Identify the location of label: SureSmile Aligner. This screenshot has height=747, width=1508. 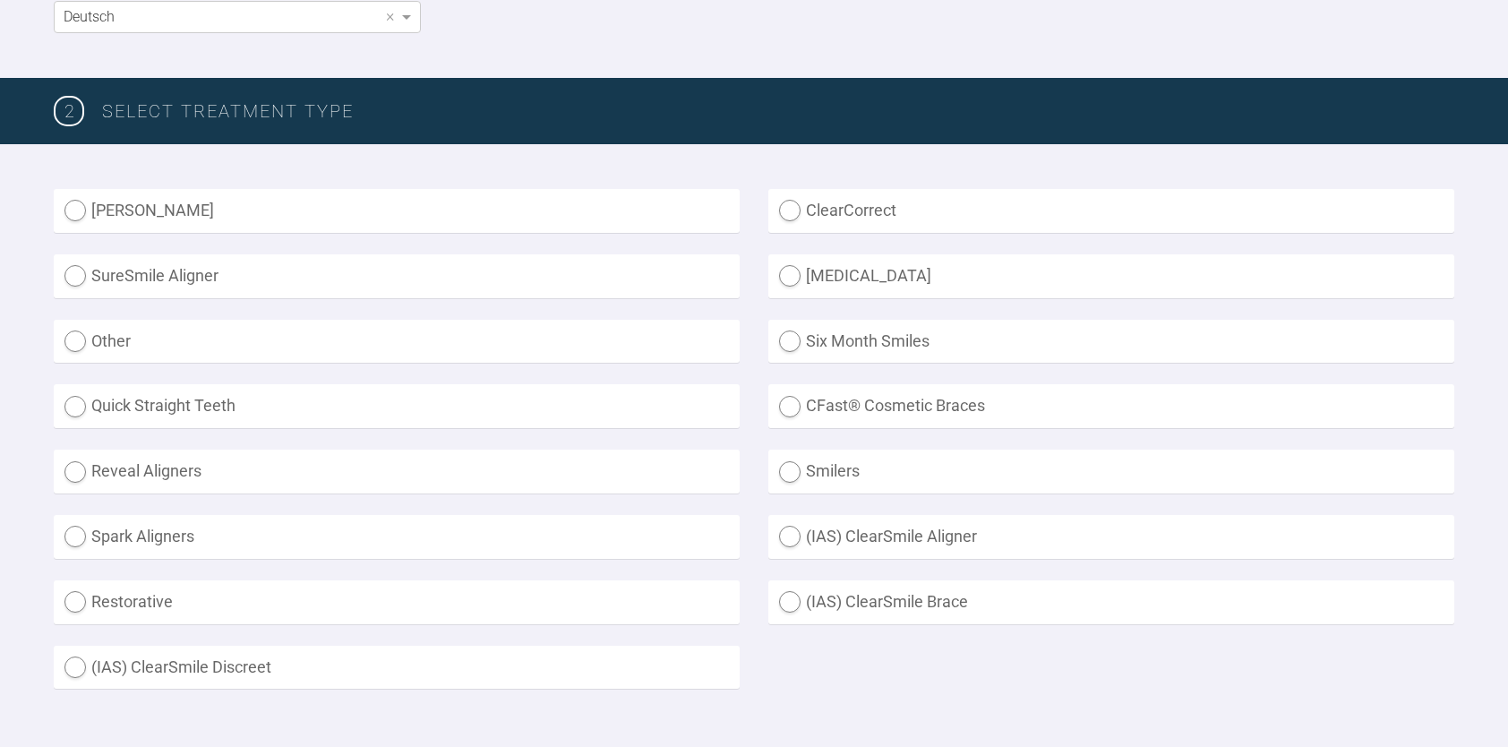
(397, 276).